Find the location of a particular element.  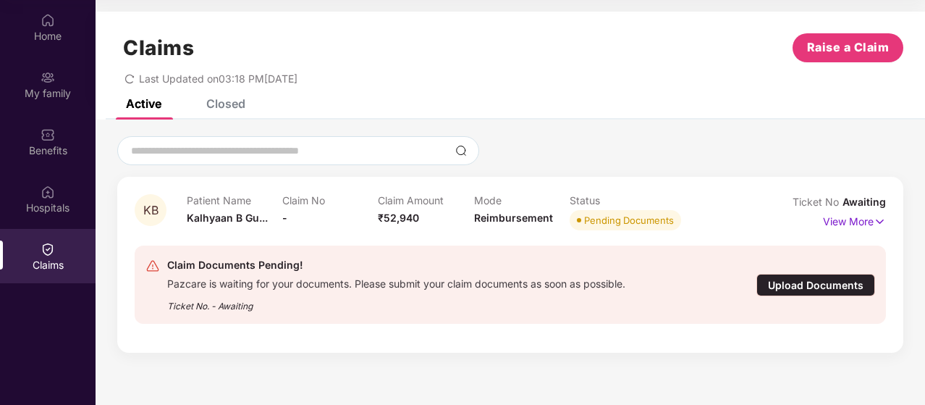

span: Raise a Claim is located at coordinates (848, 47).